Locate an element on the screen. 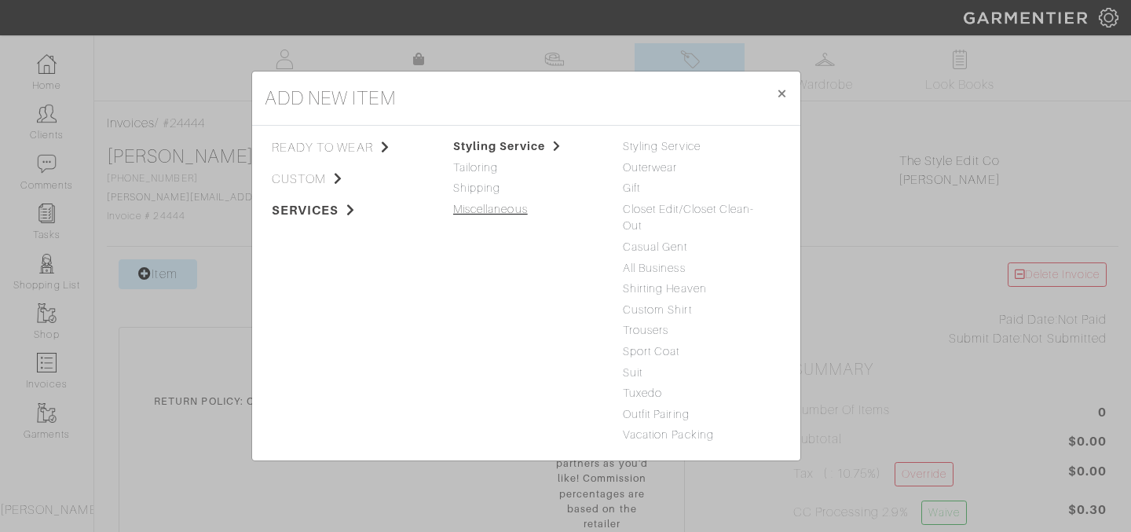 The image size is (1131, 532). a: Shipping is located at coordinates (477, 188).